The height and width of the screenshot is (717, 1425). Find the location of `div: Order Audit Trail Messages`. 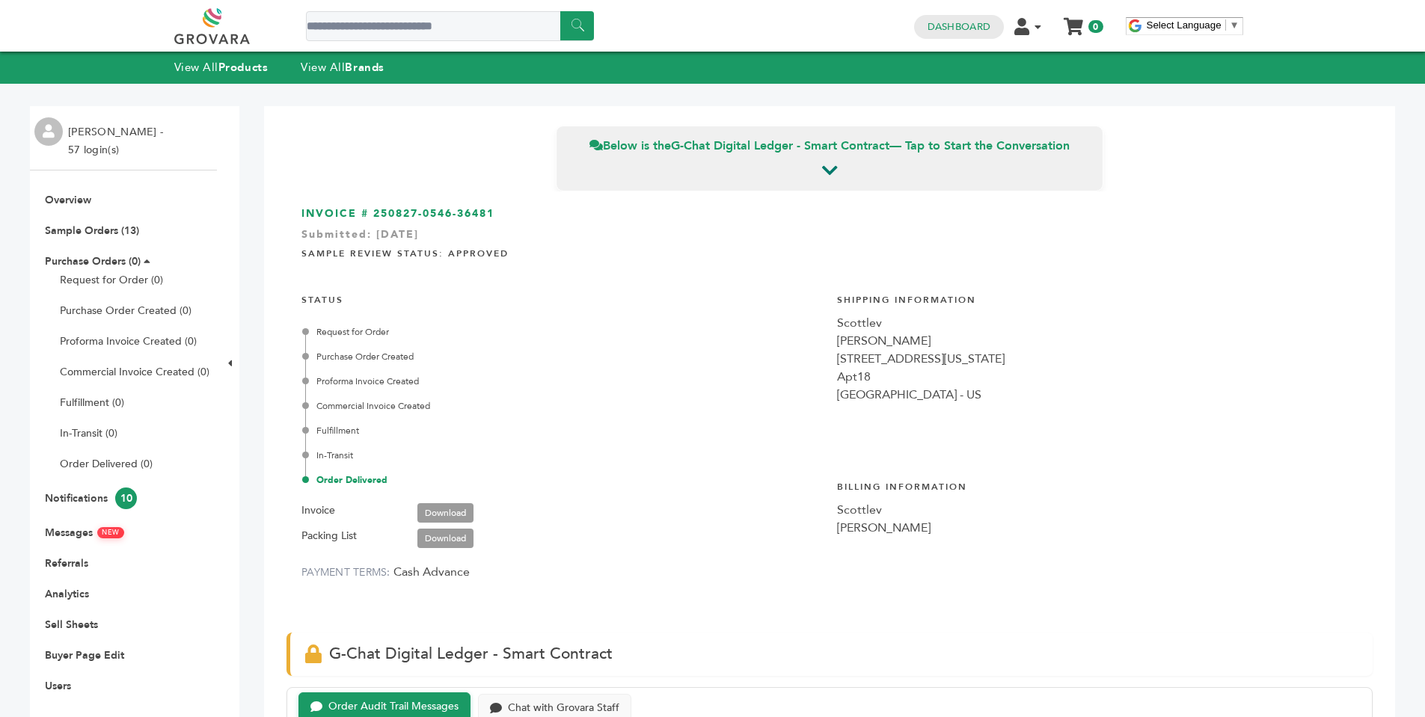

div: Order Audit Trail Messages is located at coordinates (393, 707).